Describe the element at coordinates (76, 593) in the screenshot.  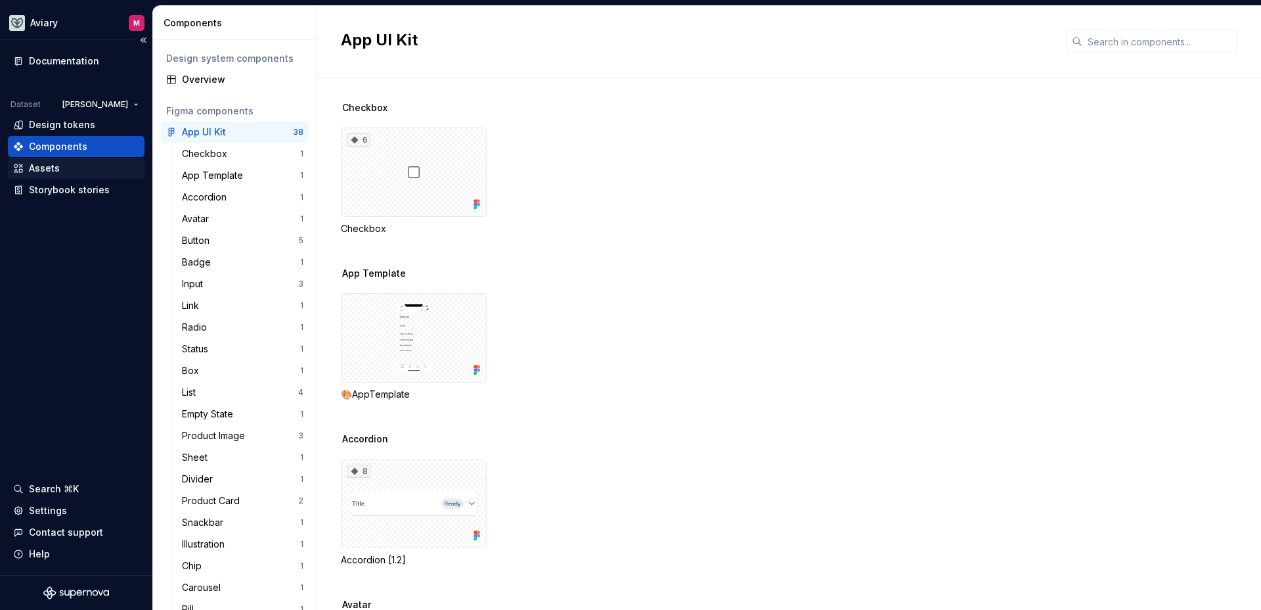
I see `a: Supernova Logo` at that location.